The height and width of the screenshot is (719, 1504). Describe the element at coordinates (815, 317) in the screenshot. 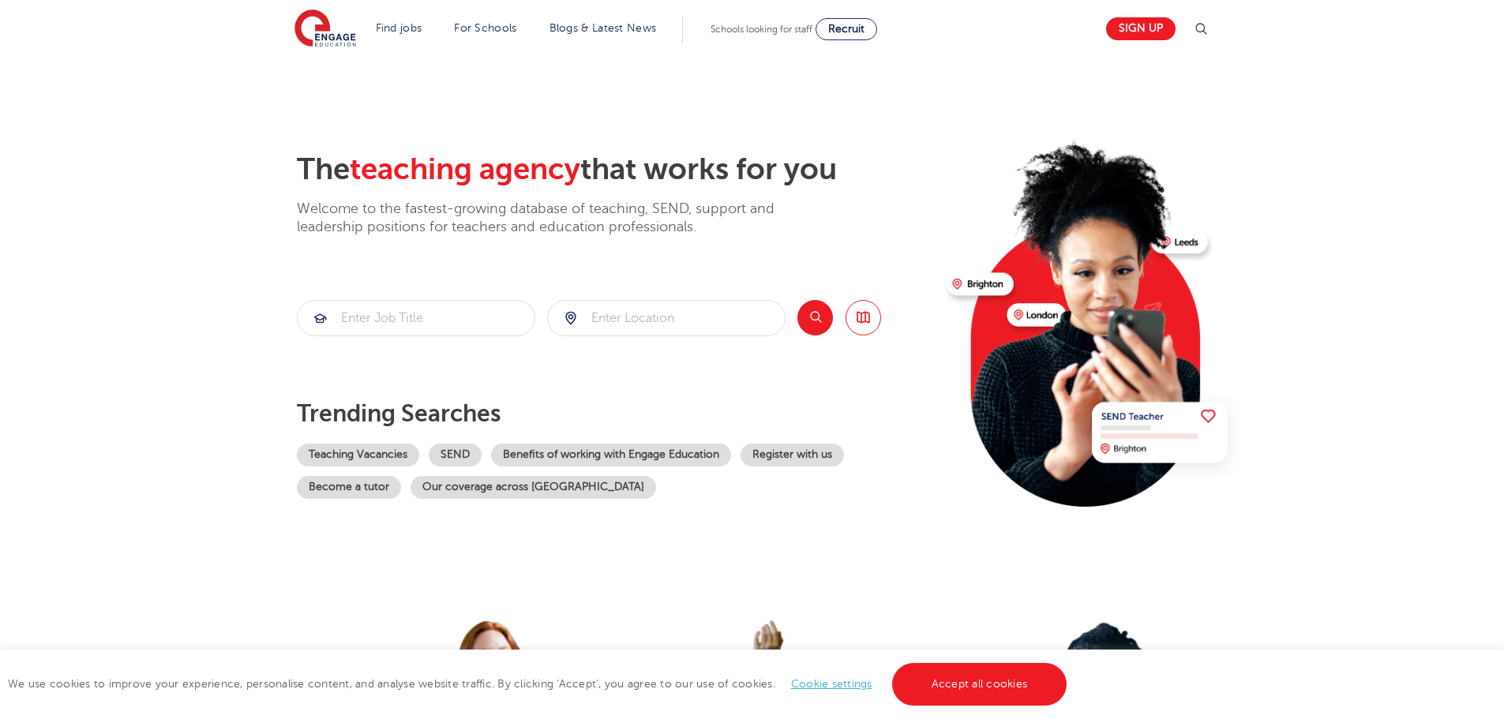

I see `button: Search` at that location.